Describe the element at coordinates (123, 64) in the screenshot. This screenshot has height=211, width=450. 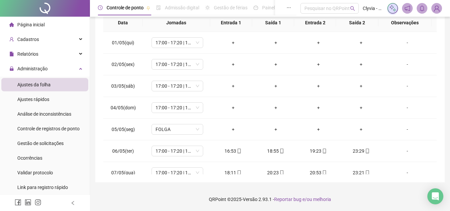
I see `span: 02/05(sex)` at that location.